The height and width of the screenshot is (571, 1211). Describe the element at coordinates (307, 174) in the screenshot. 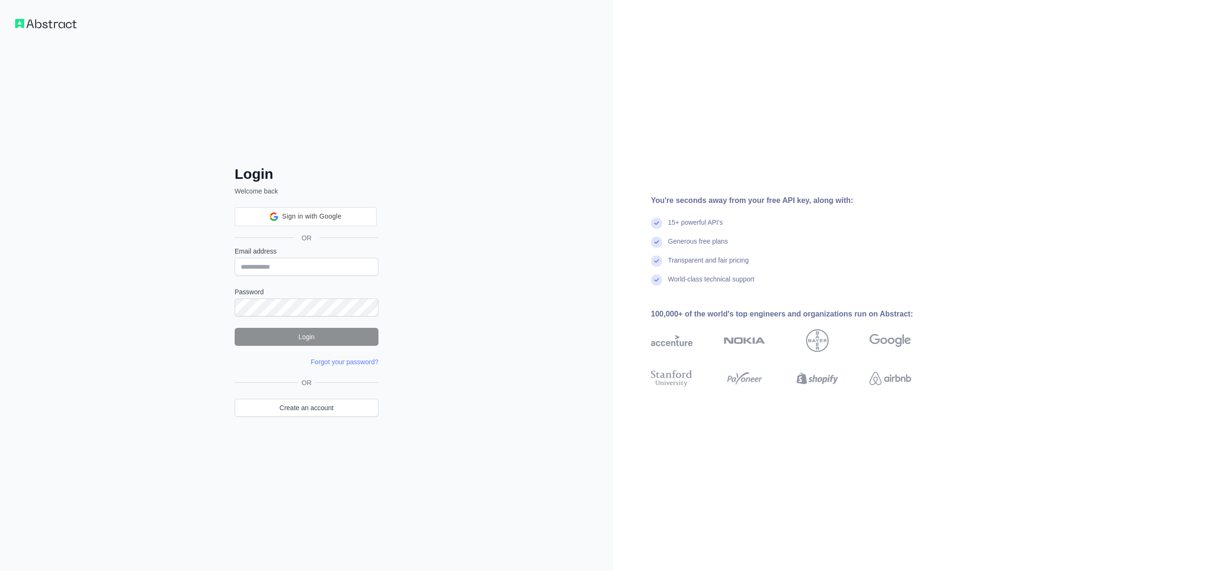

I see `h2: Login` at that location.